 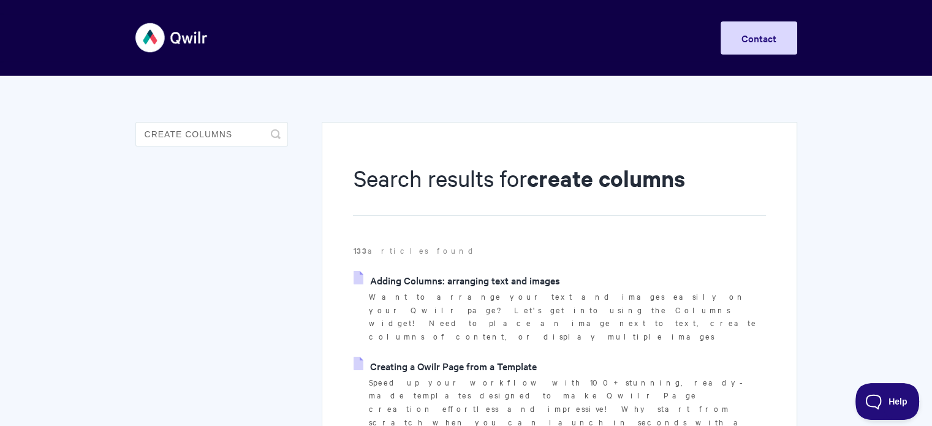 I want to click on h1: Search results for, so click(x=559, y=189).